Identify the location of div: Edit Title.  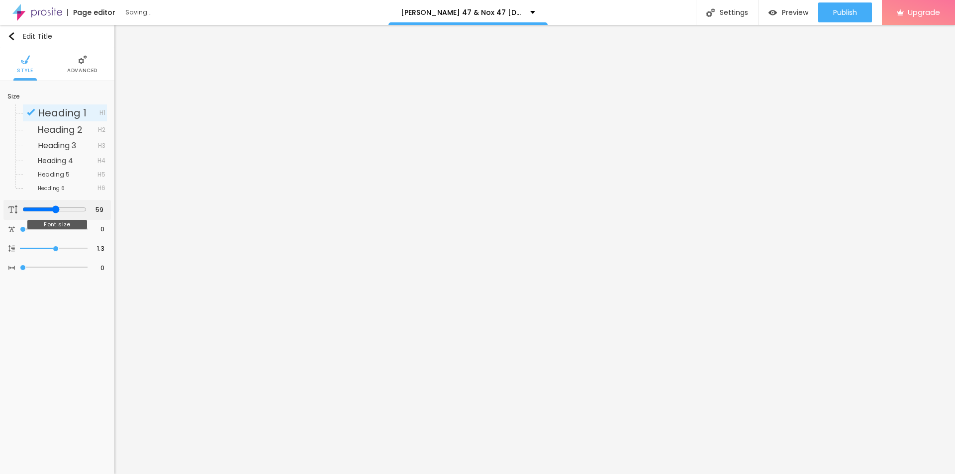
(30, 36).